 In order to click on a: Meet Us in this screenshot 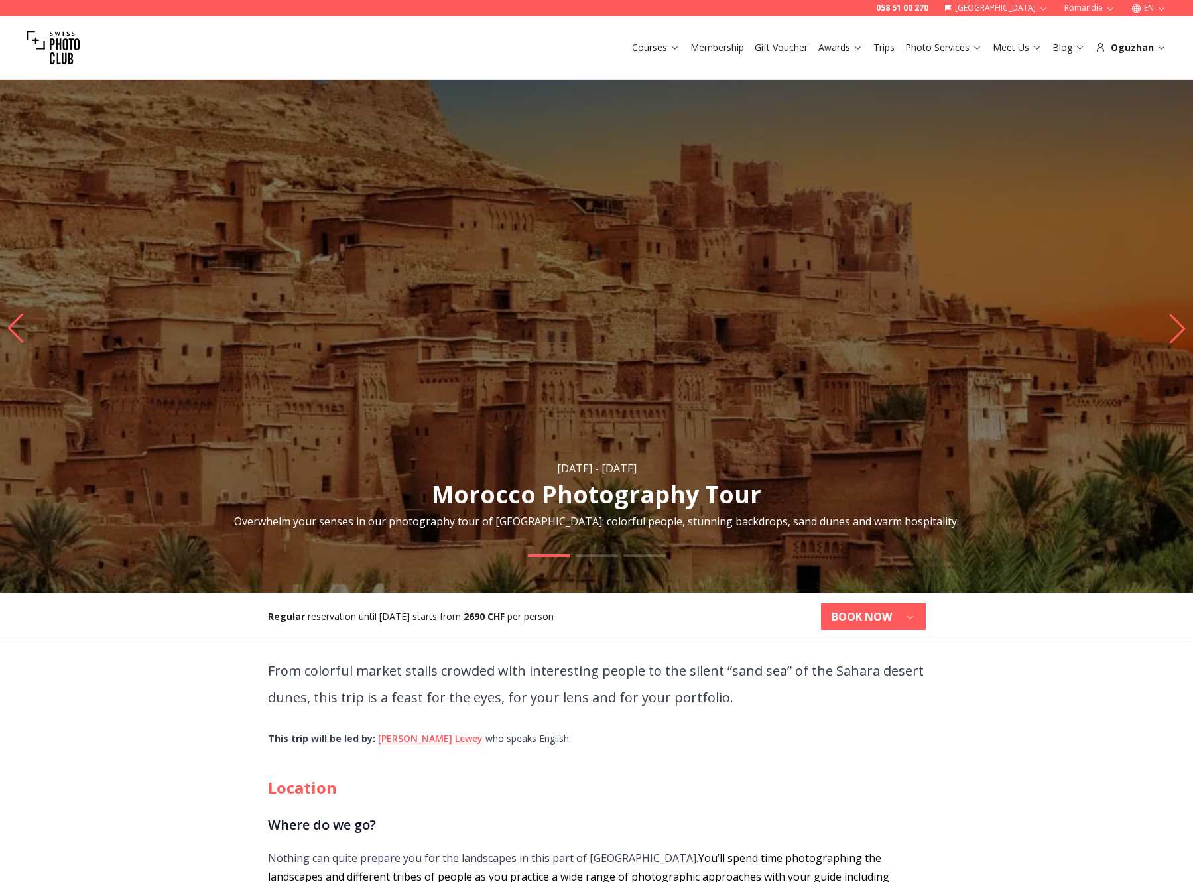, I will do `click(1017, 48)`.